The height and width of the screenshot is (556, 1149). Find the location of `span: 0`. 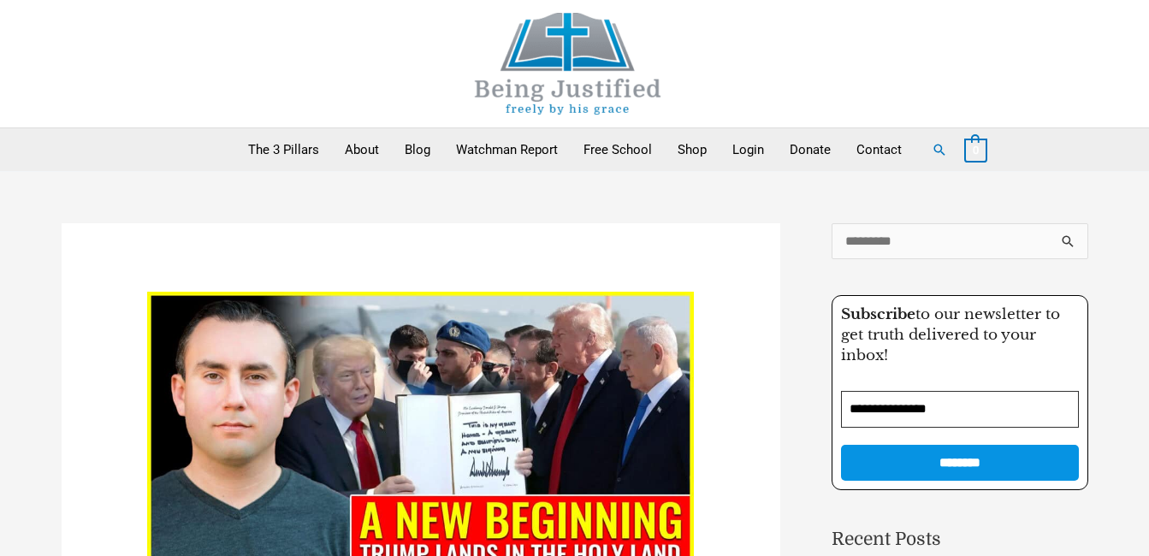

span: 0 is located at coordinates (975, 150).